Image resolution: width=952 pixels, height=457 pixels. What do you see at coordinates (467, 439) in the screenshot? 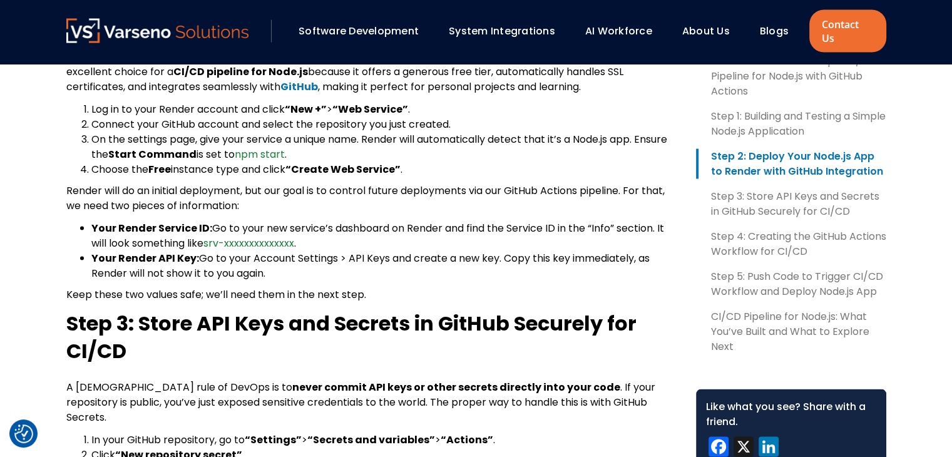
I see `b: “Actions”` at bounding box center [467, 439].